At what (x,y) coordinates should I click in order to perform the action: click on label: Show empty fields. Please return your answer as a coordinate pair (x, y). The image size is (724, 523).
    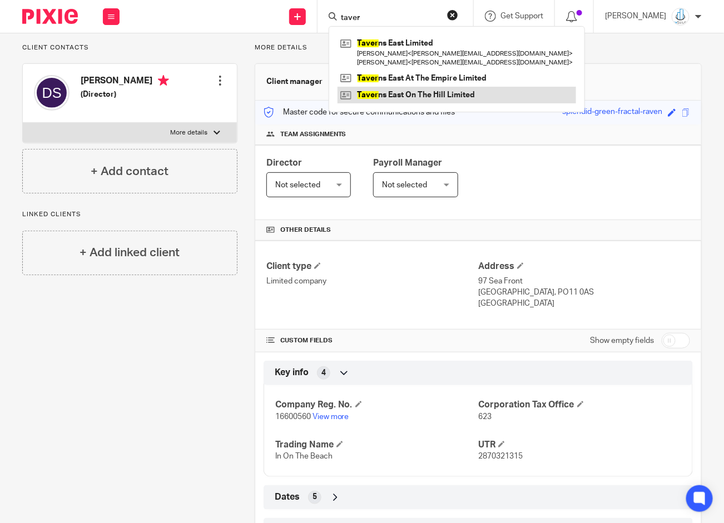
    Looking at the image, I should click on (622, 341).